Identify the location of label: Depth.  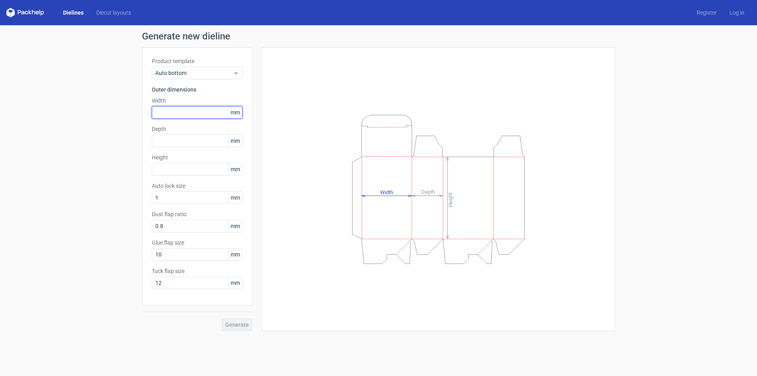
(197, 129).